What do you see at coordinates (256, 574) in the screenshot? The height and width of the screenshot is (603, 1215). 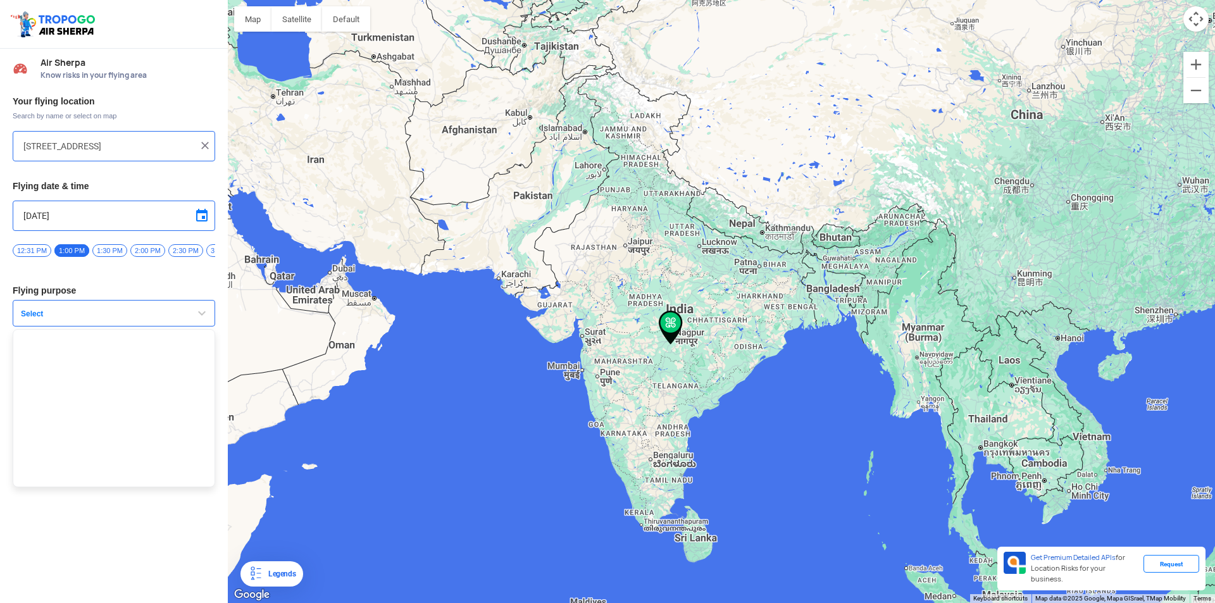 I see `img: Legends` at bounding box center [256, 574].